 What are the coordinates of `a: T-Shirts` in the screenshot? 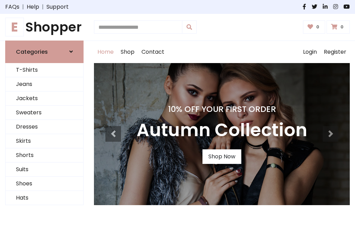 It's located at (44, 70).